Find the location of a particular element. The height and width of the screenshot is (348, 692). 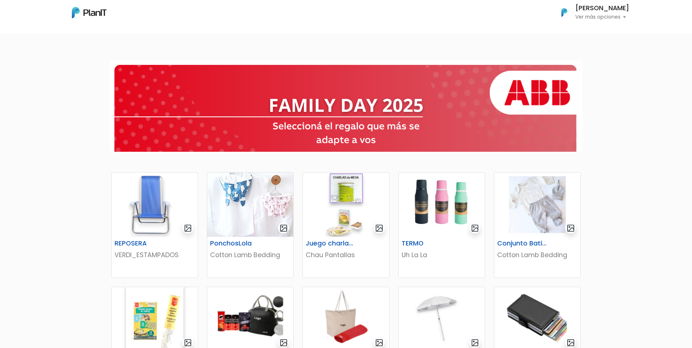

p: Uh La La is located at coordinates (442, 255).